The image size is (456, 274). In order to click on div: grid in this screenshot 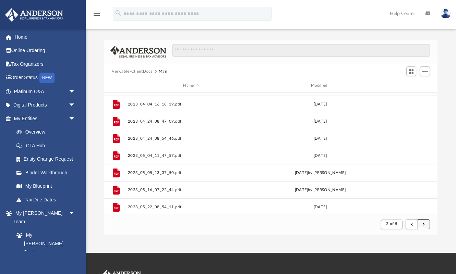, I will do `click(271, 154)`.